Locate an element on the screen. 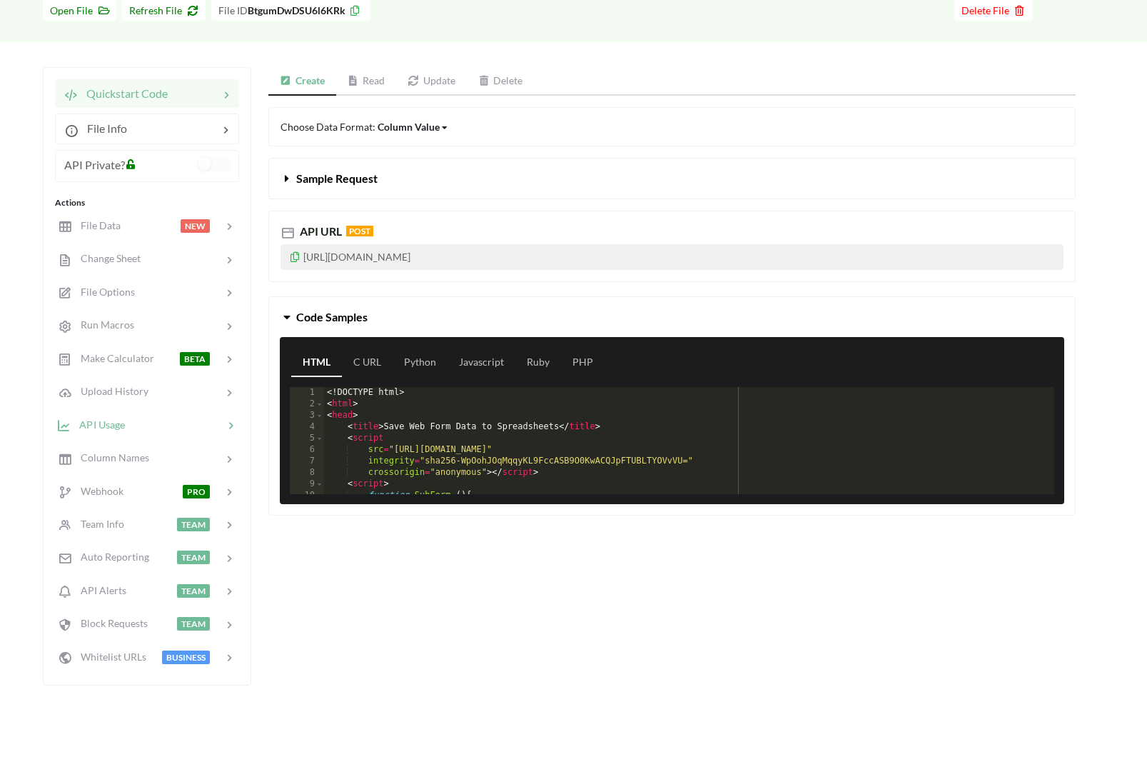 The image size is (1147, 782). span: PRO is located at coordinates (196, 491).